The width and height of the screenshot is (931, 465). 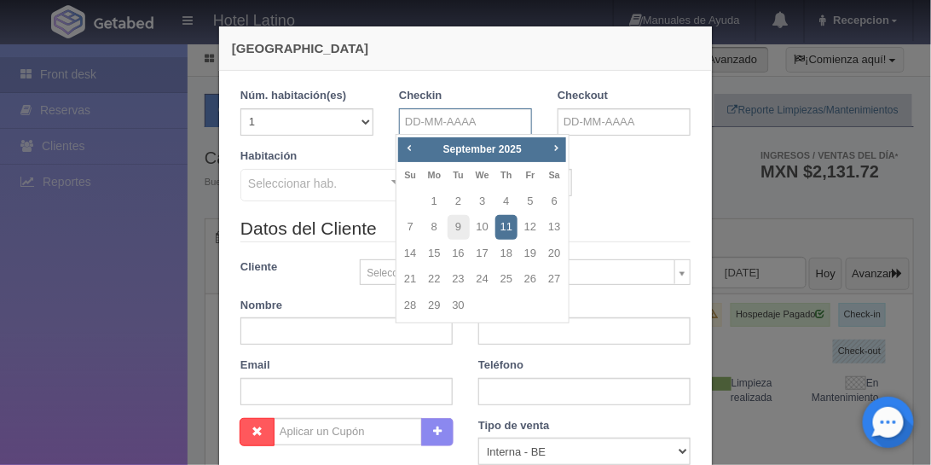 What do you see at coordinates (420, 96) in the screenshot?
I see `label: Checkin` at bounding box center [420, 96].